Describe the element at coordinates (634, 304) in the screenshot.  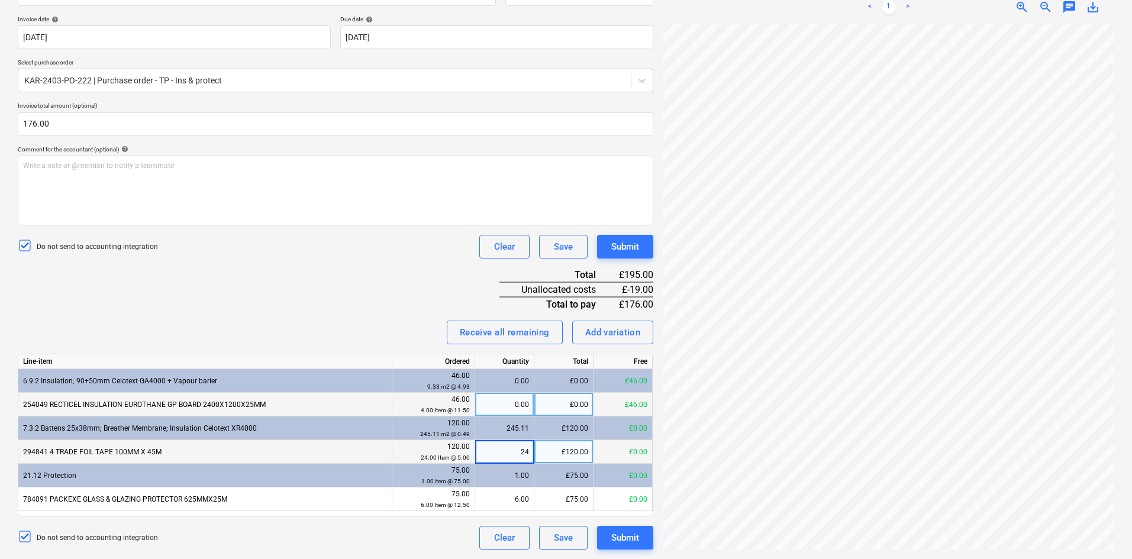
I see `div: £176.00` at that location.